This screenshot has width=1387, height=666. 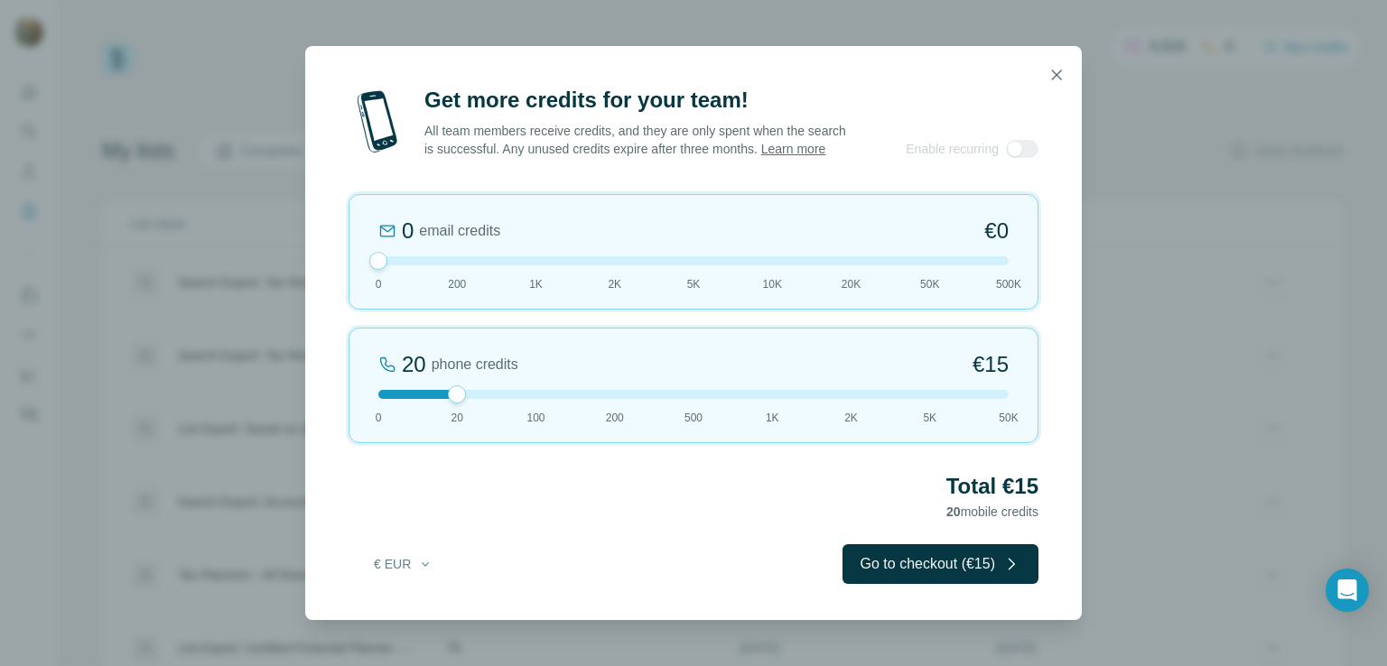 I want to click on img: mobile-phone, so click(x=377, y=122).